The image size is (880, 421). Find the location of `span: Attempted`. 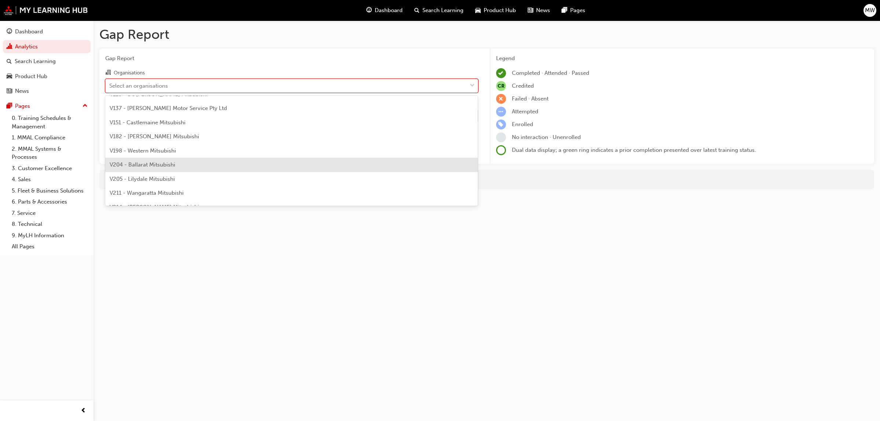

span: Attempted is located at coordinates (525, 111).